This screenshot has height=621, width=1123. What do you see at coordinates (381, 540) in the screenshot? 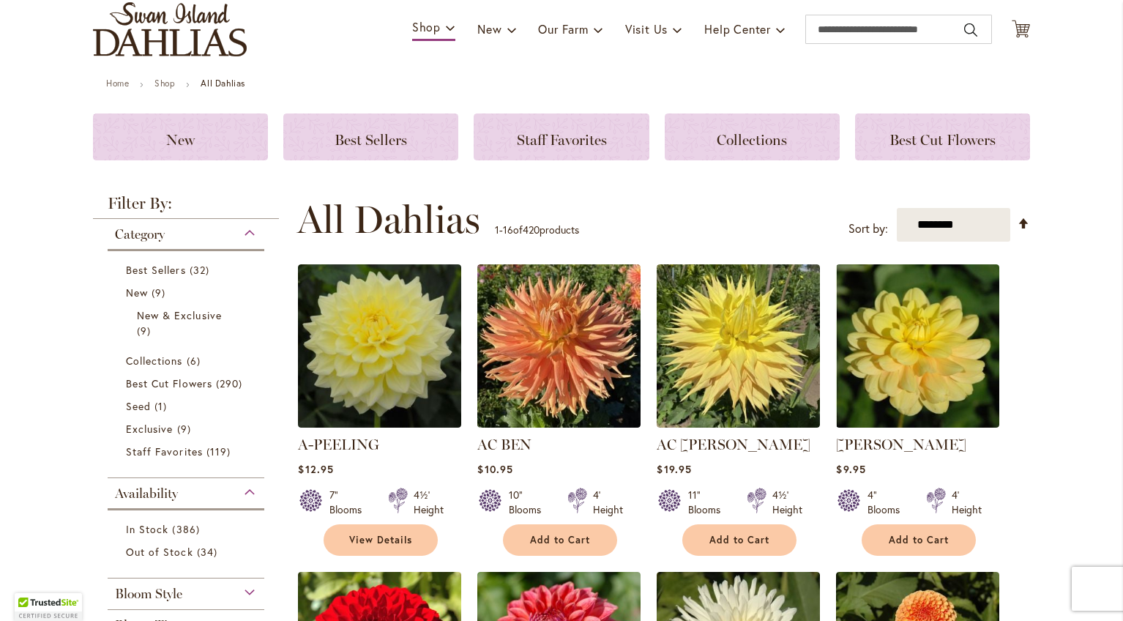
I see `a: View Details` at bounding box center [381, 540].